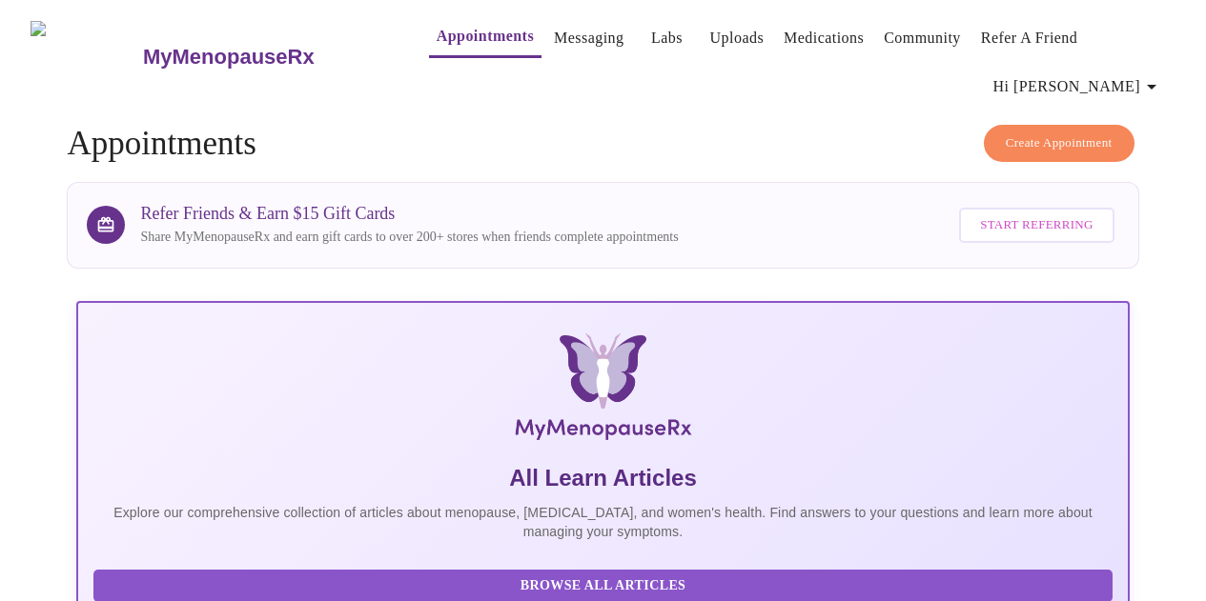 This screenshot has height=601, width=1206. I want to click on span: Create Appointment, so click(1059, 143).